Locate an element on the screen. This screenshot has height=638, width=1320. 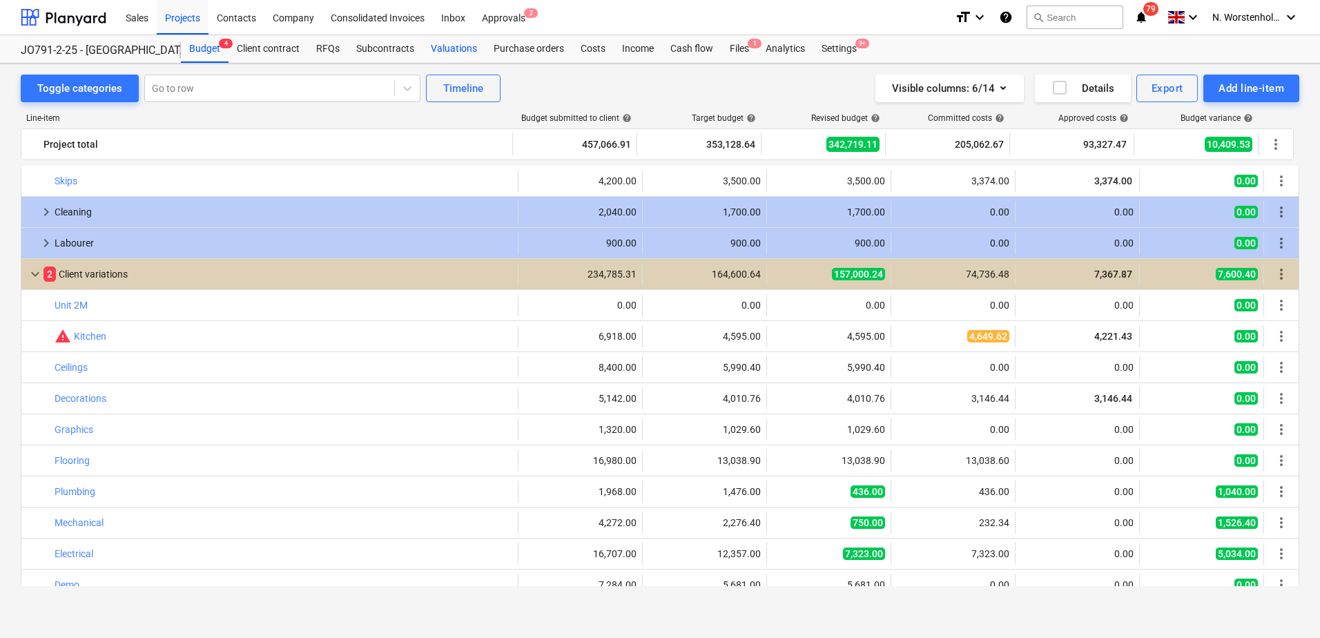
div: 234,785.31 is located at coordinates (580, 274).